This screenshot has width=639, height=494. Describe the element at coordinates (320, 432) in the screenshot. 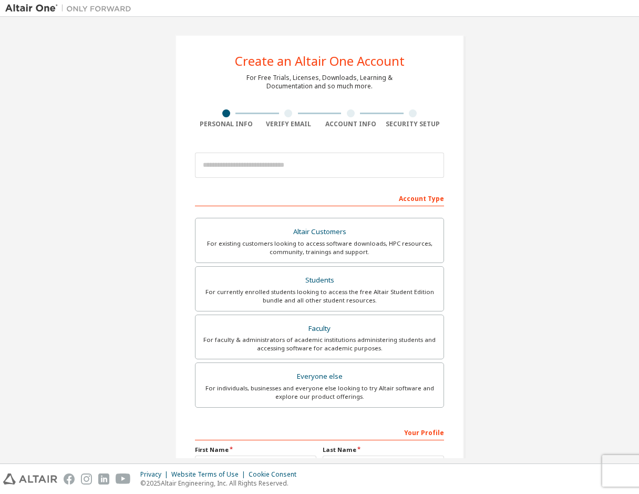

I see `div: Your Profile` at that location.